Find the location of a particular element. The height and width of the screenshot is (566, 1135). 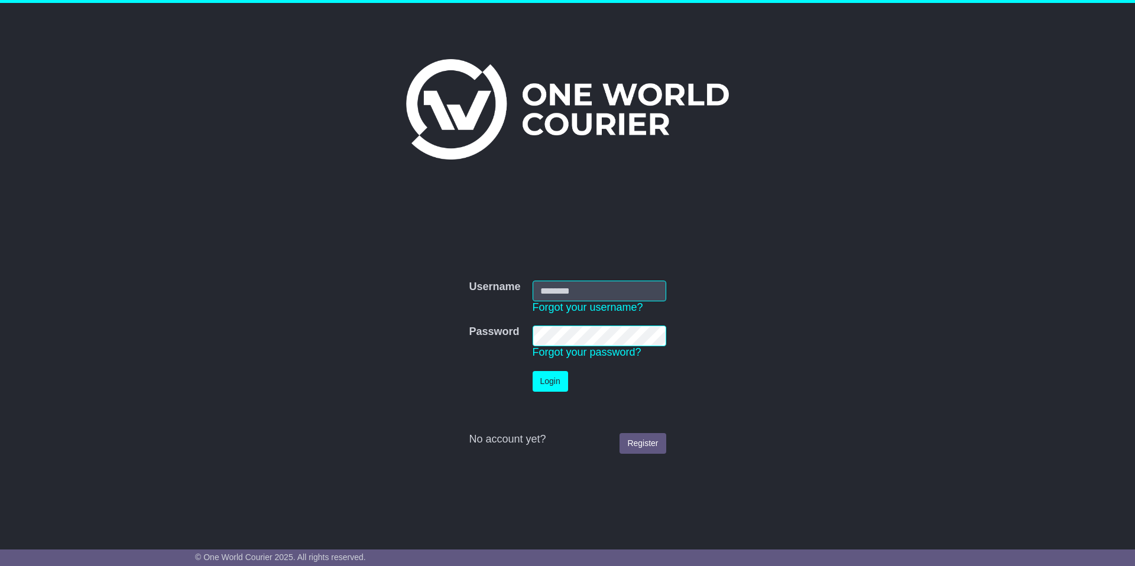

label: Username is located at coordinates (494, 287).